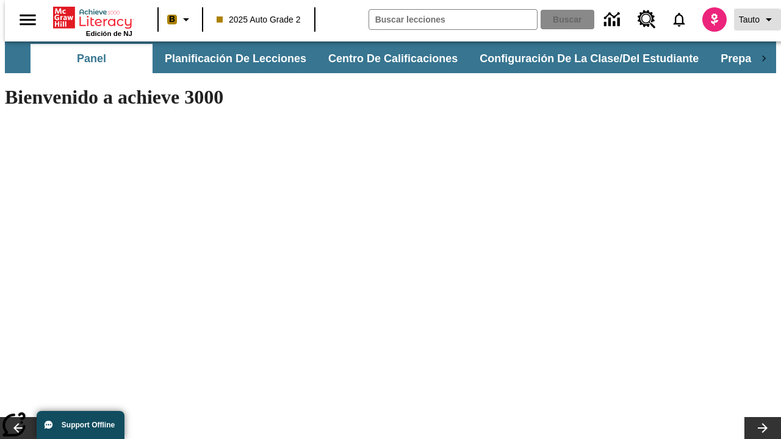 The height and width of the screenshot is (439, 781). What do you see at coordinates (235, 59) in the screenshot?
I see `button: Planificación de lecciones` at bounding box center [235, 59].